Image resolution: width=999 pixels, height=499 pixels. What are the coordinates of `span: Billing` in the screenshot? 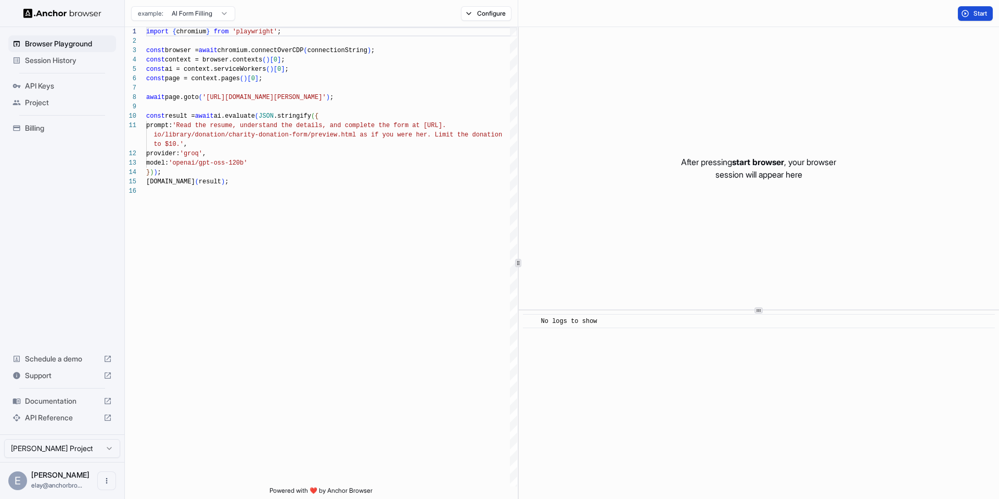 It's located at (68, 128).